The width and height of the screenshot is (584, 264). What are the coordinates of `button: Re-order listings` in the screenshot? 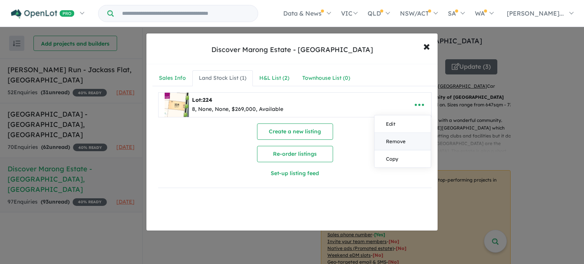 It's located at (295, 154).